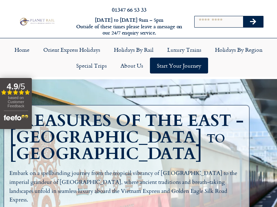 The width and height of the screenshot is (277, 207). I want to click on a: Orient Express Holidays, so click(72, 50).